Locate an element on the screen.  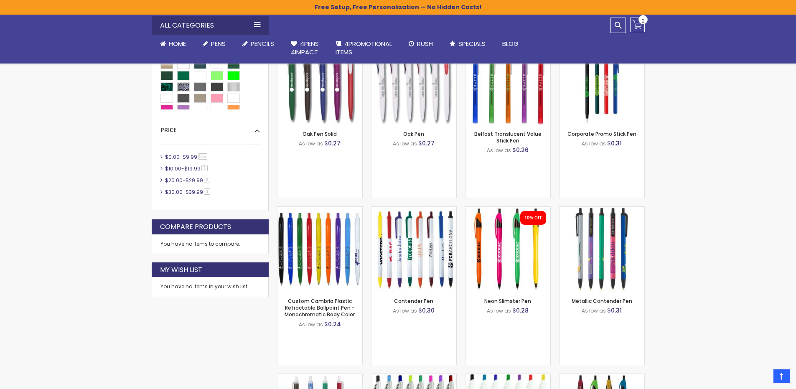
span: $29.99 is located at coordinates (194, 180).